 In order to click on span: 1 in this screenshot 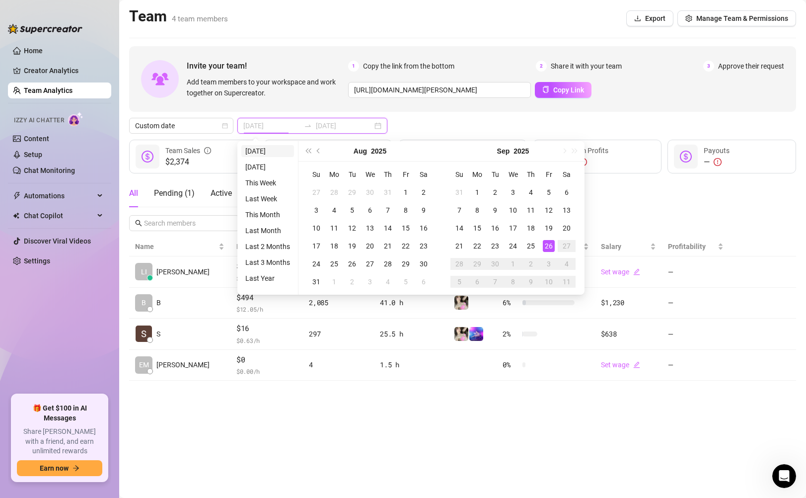, I will do `click(354, 66)`.